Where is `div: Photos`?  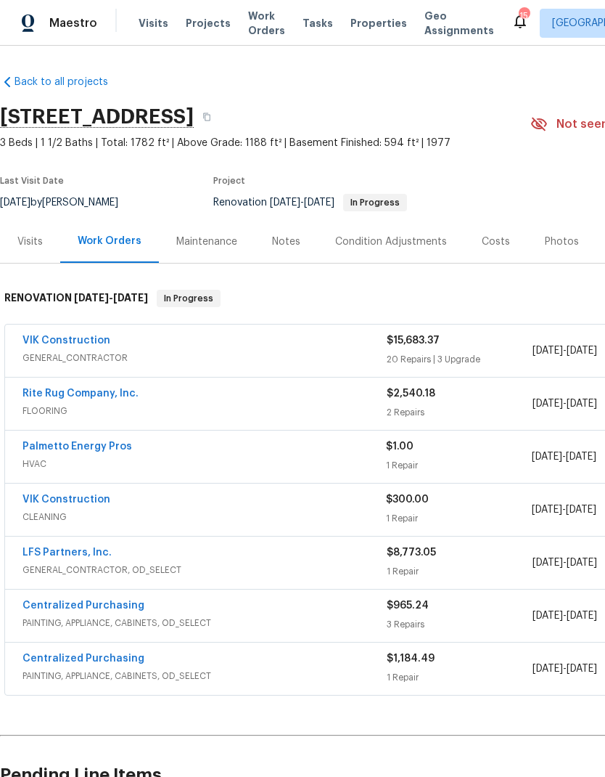
div: Photos is located at coordinates (562, 242).